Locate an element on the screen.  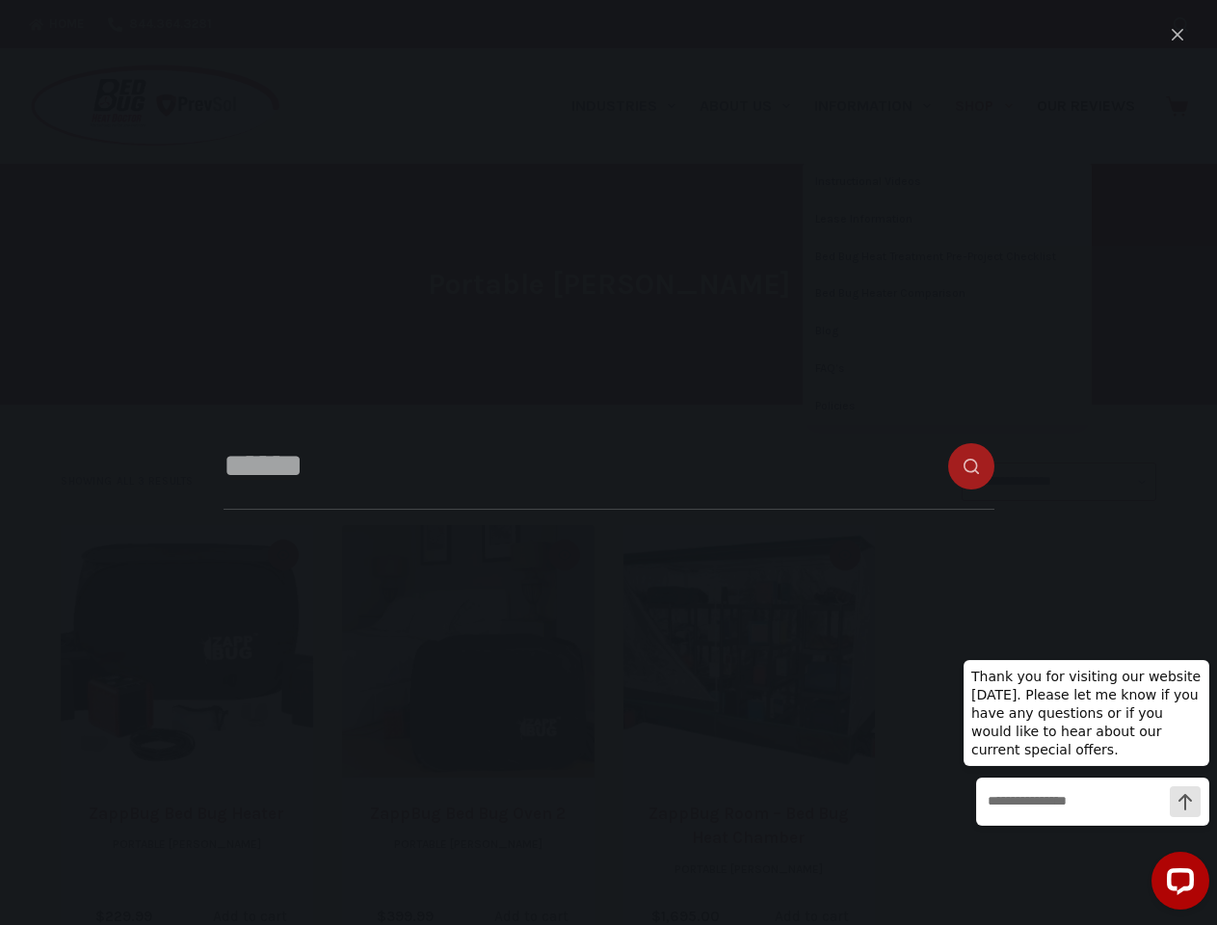
a: Industries is located at coordinates (622, 106).